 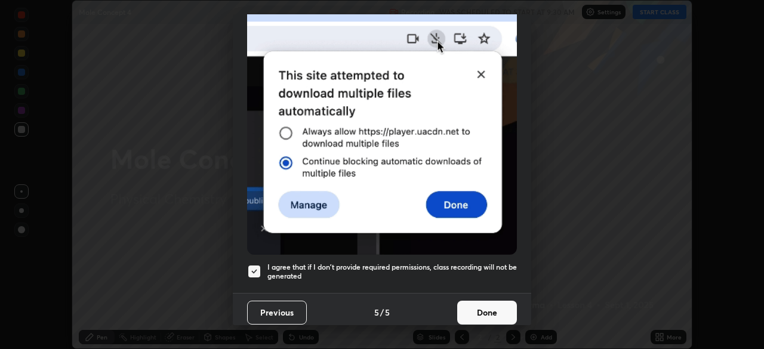 What do you see at coordinates (277, 313) in the screenshot?
I see `button: Previous` at bounding box center [277, 313].